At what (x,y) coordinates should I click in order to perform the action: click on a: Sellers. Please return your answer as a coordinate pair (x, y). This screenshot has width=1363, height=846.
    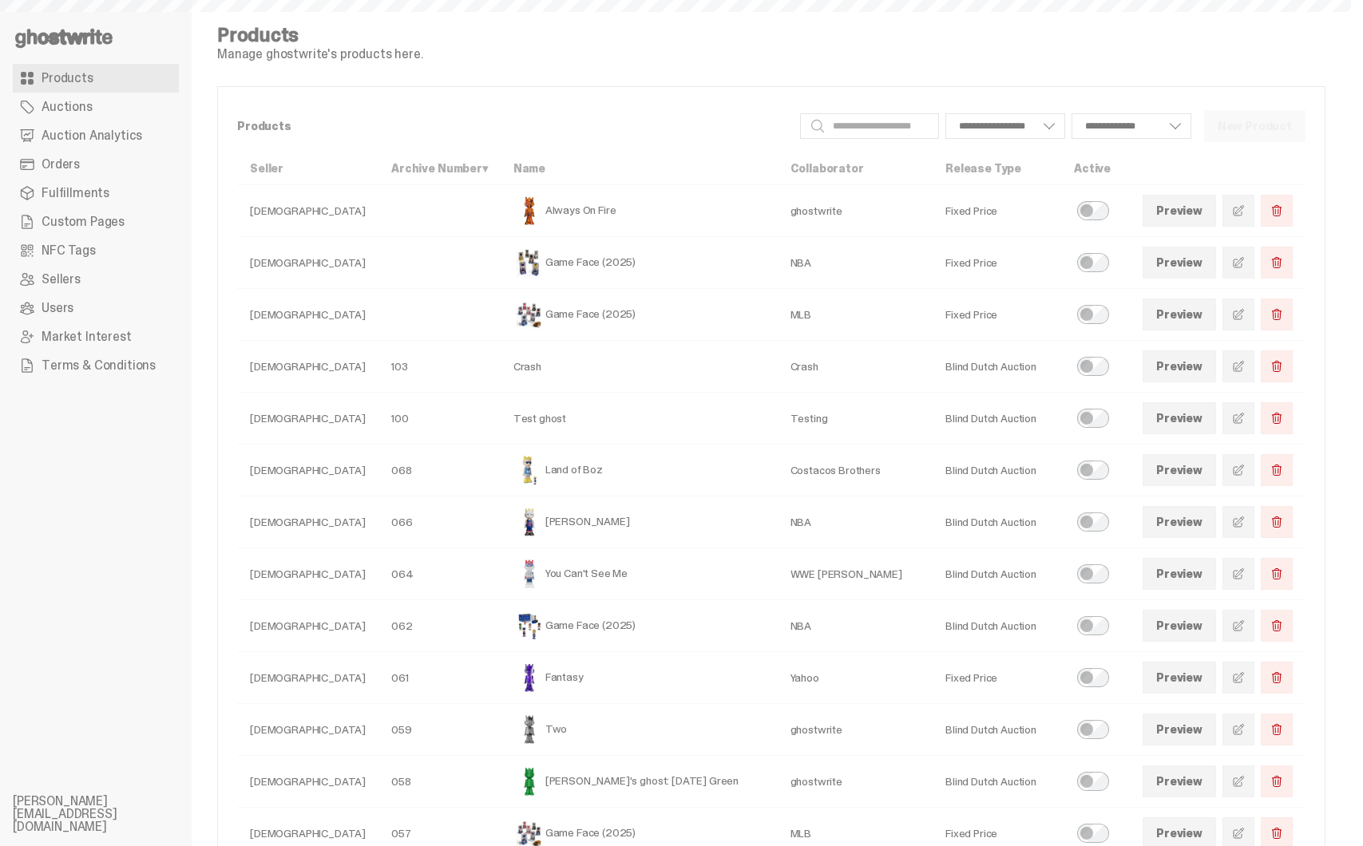
    Looking at the image, I should click on (96, 279).